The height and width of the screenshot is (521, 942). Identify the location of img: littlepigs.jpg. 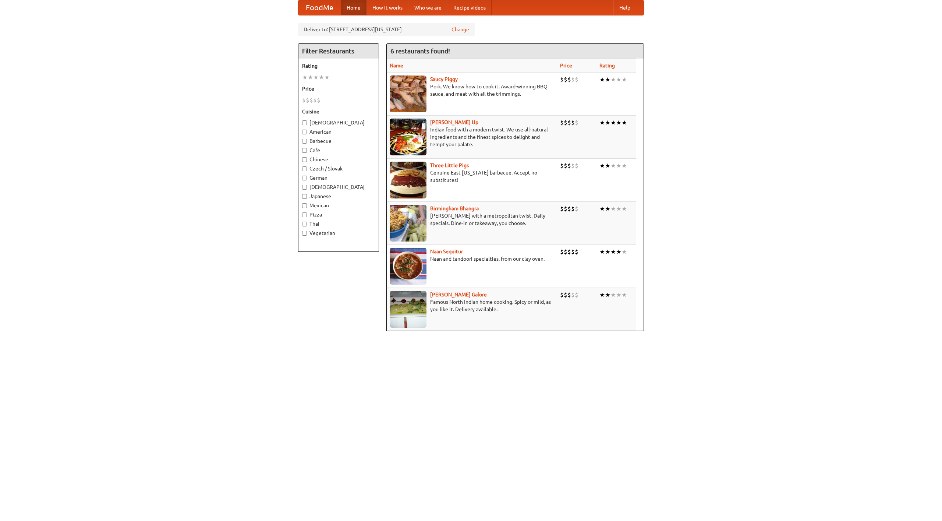
(408, 180).